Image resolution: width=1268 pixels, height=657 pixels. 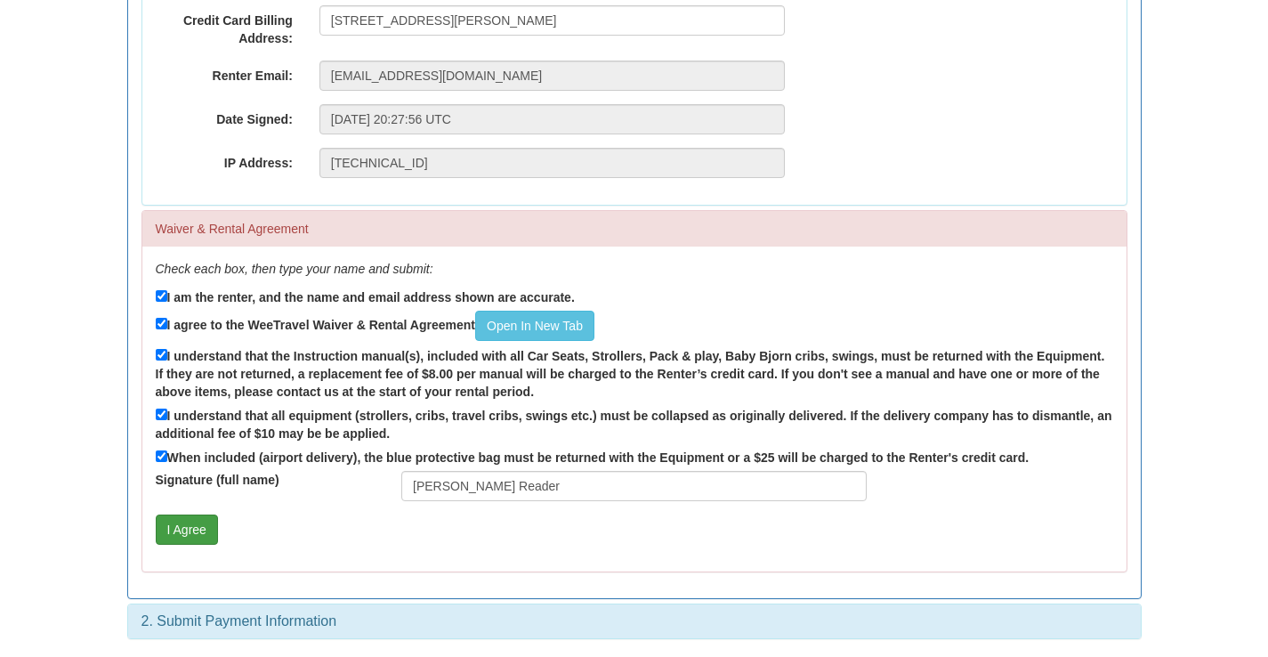 What do you see at coordinates (224, 159) in the screenshot?
I see `label: IP Address:` at bounding box center [224, 159].